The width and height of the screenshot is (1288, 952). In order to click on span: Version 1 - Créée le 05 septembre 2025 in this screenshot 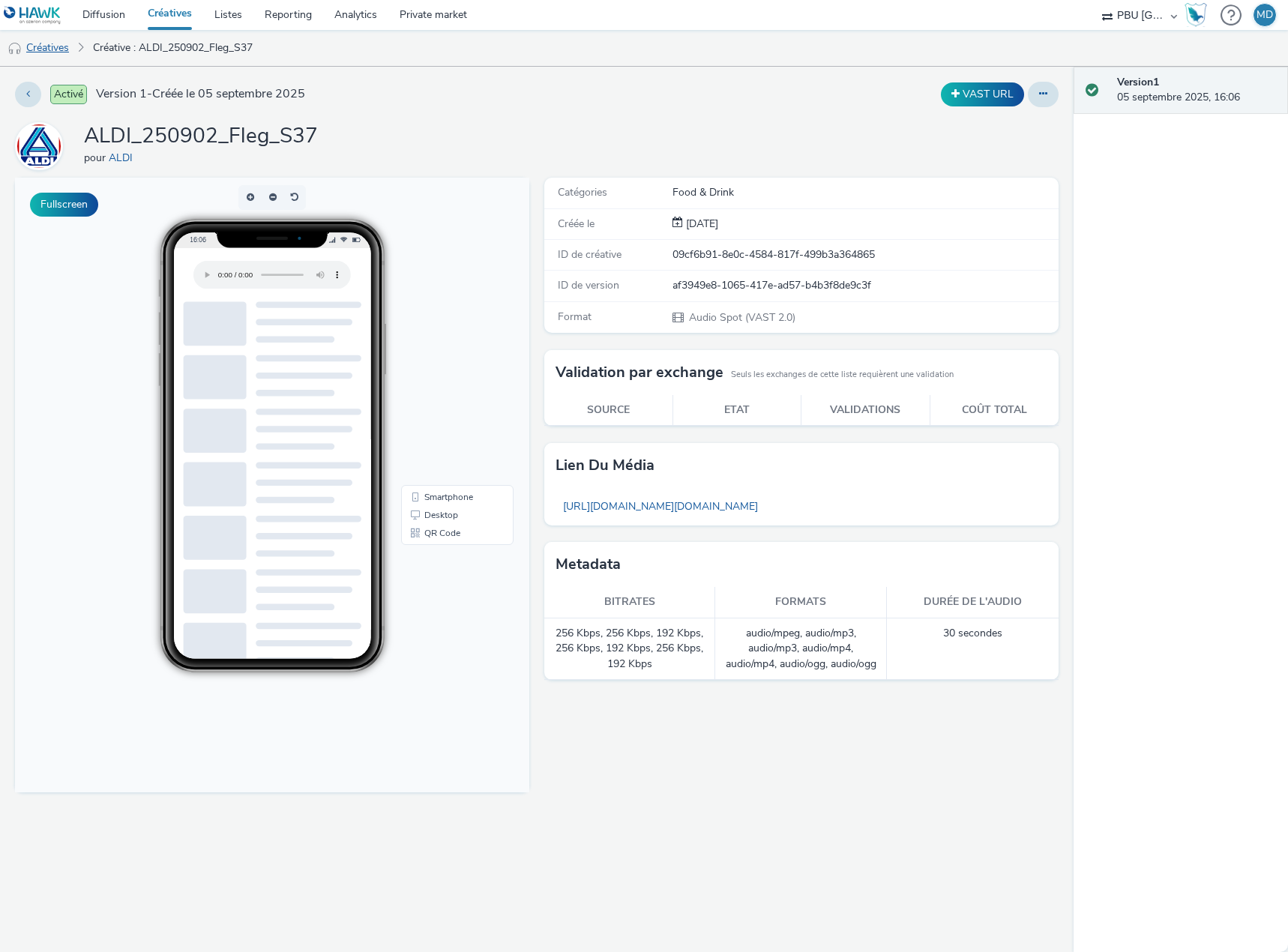, I will do `click(201, 93)`.